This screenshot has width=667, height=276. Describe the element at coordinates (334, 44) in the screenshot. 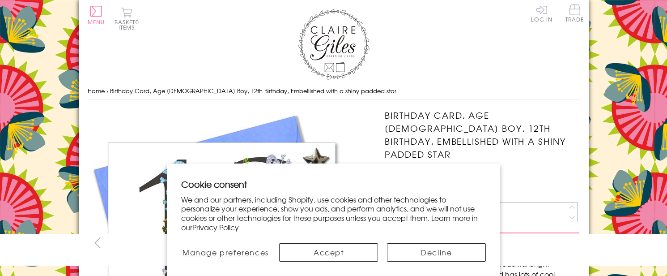

I see `img: Claire Giles Greetings Cards` at that location.